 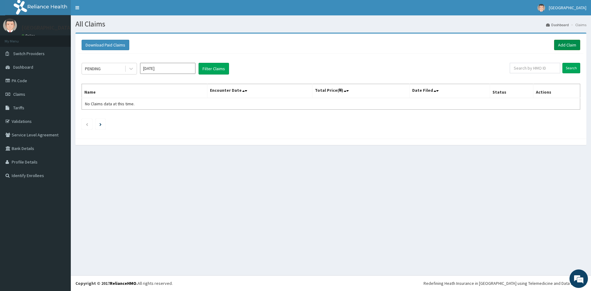 What do you see at coordinates (361, 91) in the screenshot?
I see `th: Total Price(₦)` at bounding box center [361, 91].